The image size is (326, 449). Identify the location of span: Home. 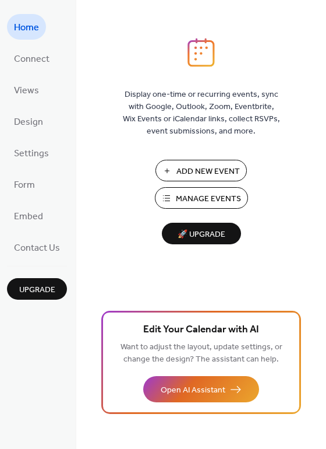
(26, 28).